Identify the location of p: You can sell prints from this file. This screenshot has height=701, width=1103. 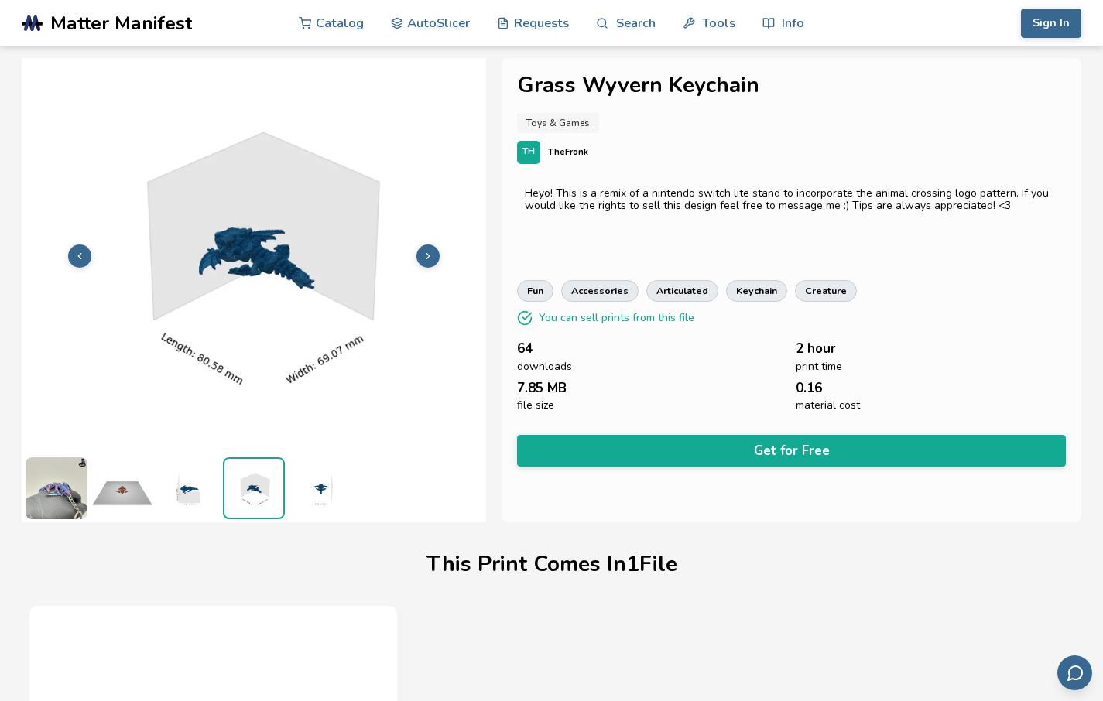
(616, 317).